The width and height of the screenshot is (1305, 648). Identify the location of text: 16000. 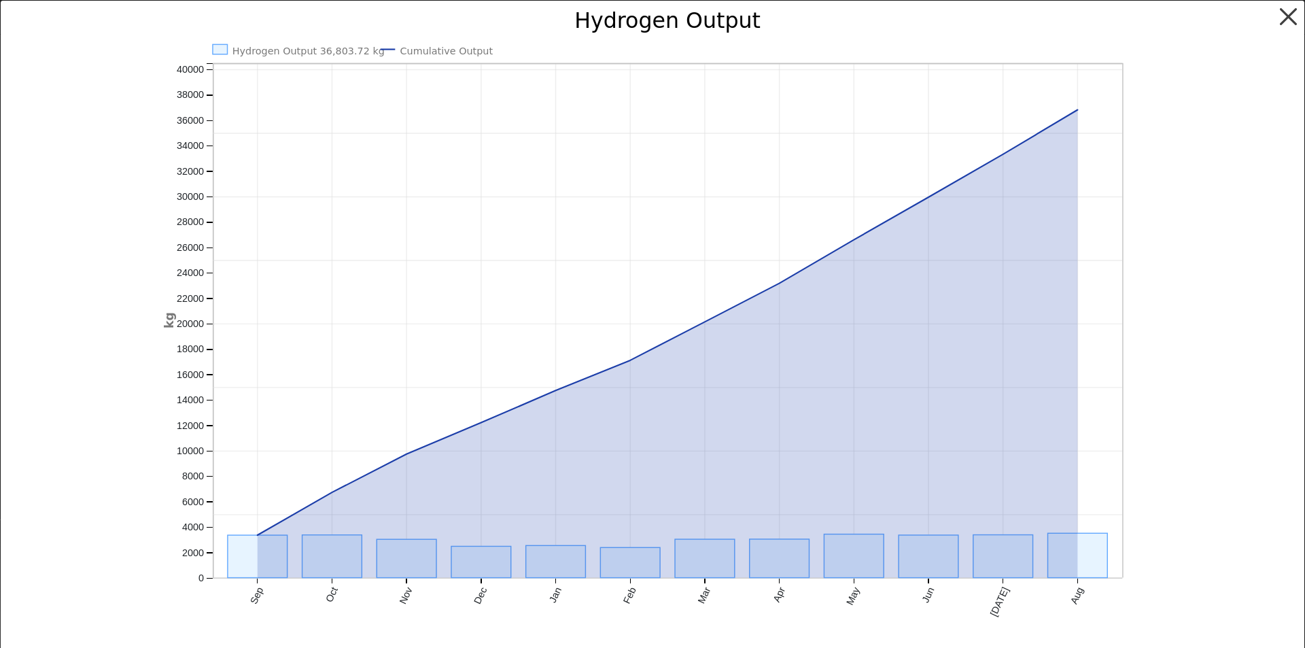
(190, 375).